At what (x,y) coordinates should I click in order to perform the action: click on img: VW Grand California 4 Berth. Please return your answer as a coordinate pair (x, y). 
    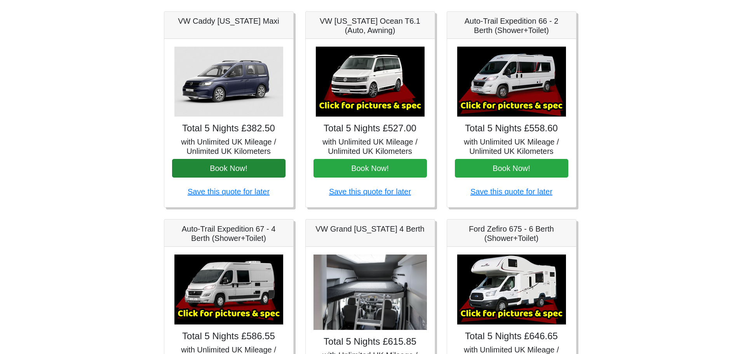
    Looking at the image, I should click on (370, 292).